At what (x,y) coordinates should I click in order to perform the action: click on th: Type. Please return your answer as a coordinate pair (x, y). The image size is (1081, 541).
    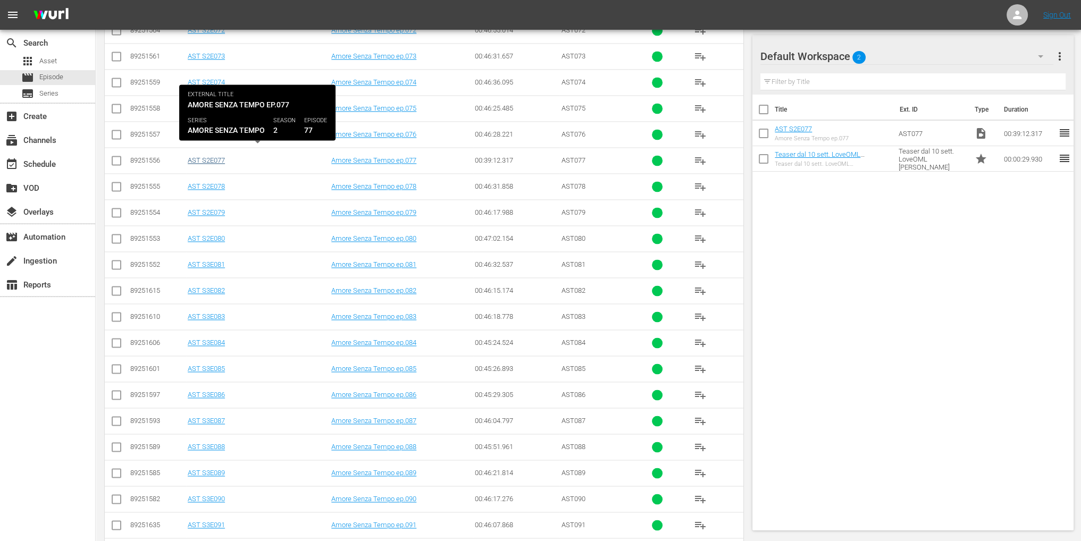
    Looking at the image, I should click on (982, 109).